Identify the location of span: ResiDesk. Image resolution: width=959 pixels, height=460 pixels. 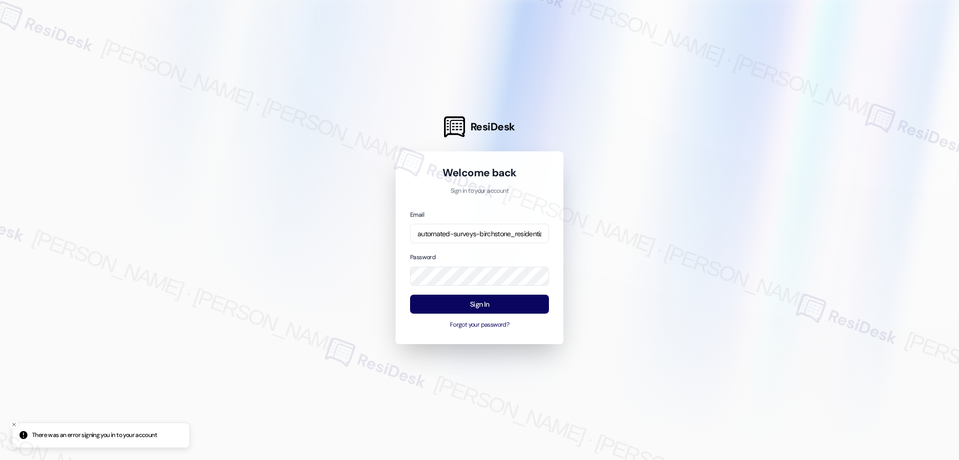
(493, 127).